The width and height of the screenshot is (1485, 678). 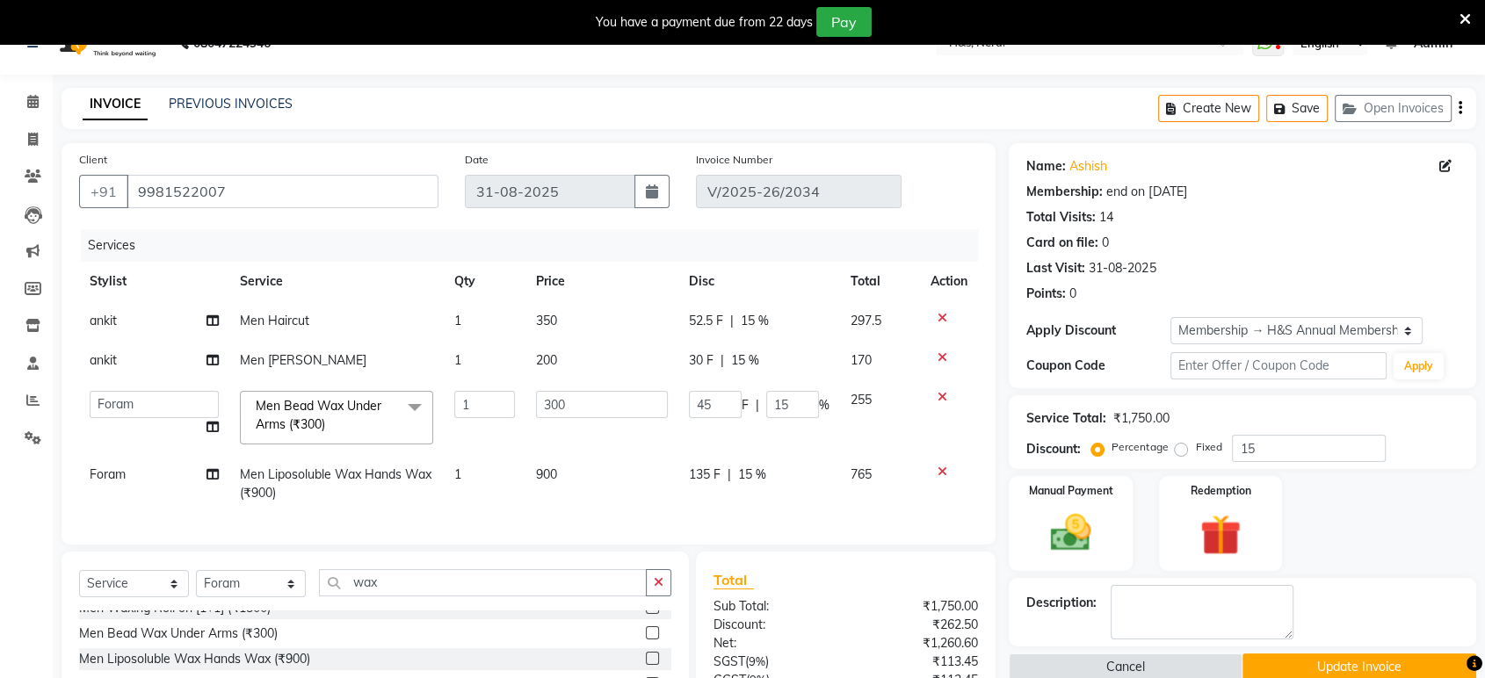 I want to click on div: Total Visits:, so click(x=1061, y=217).